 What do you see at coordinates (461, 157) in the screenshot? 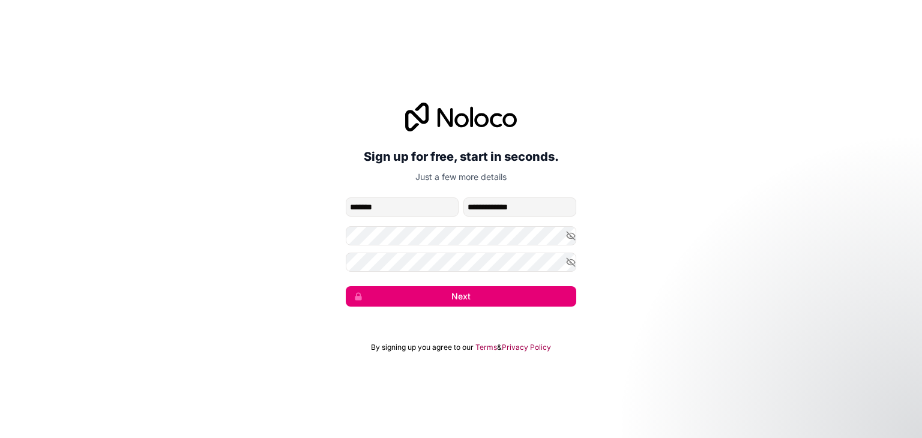
I see `h2: Sign up for free, start in seconds.` at bounding box center [461, 157].